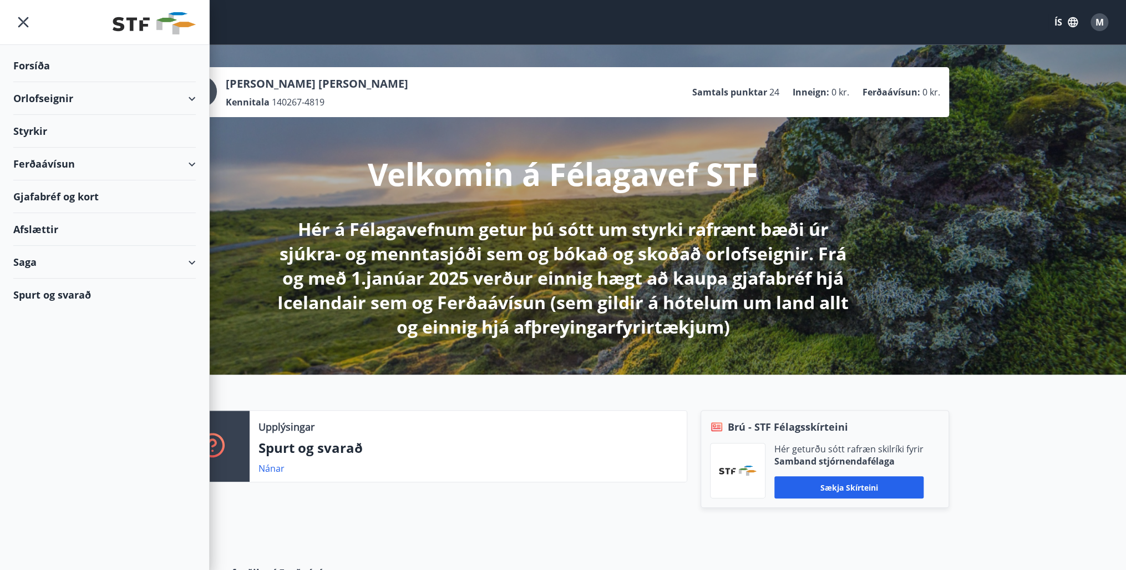 Image resolution: width=1126 pixels, height=570 pixels. I want to click on p: Hér geturðu sótt rafræn skilríki fyrir, so click(849, 449).